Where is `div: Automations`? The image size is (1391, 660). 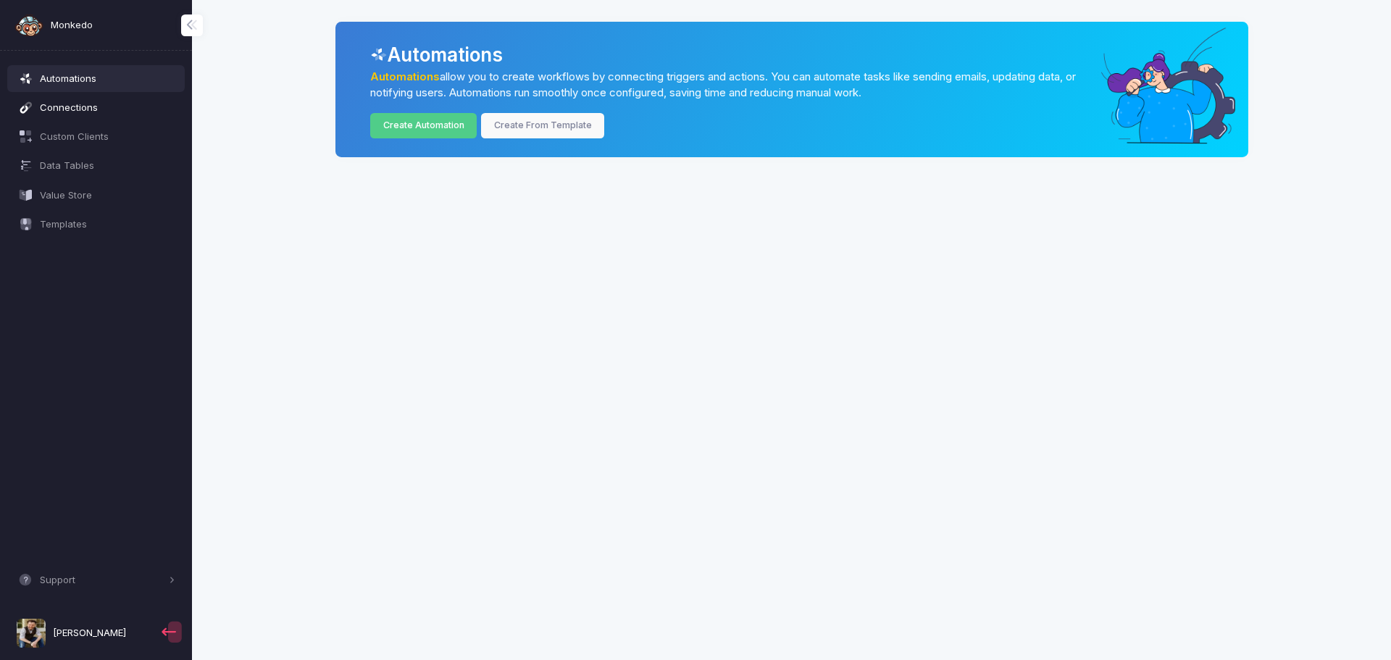
div: Automations is located at coordinates (798, 54).